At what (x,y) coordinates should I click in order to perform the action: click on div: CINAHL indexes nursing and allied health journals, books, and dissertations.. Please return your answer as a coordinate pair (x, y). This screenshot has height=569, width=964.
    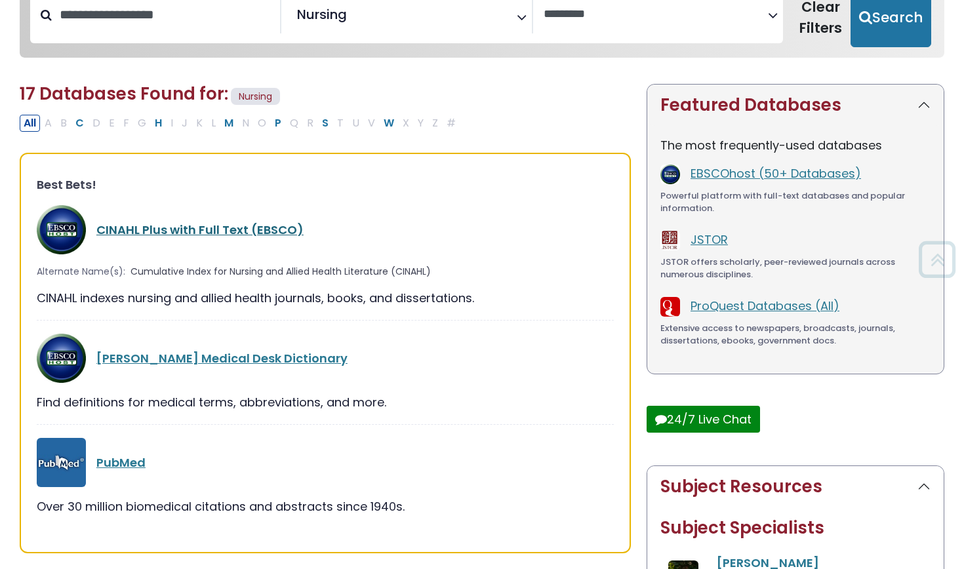
    Looking at the image, I should click on (325, 298).